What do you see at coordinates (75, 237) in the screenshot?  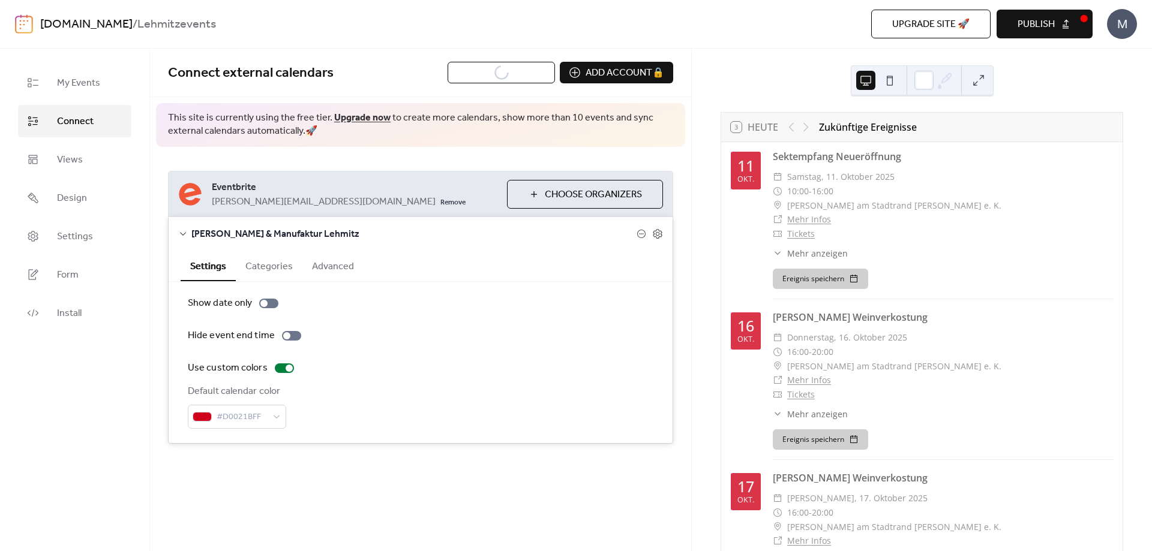 I see `span: Settings` at bounding box center [75, 237].